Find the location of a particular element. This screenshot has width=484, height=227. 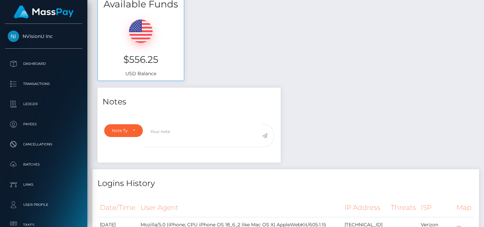

a: Payees is located at coordinates (44, 124).